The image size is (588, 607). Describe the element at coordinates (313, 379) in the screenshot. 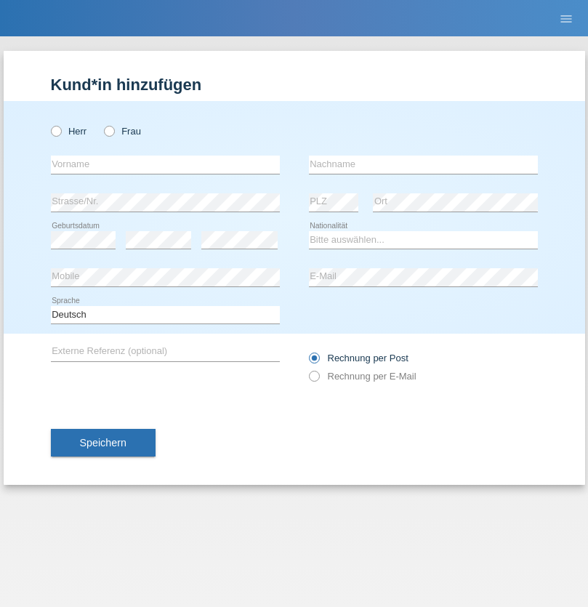

I see `input: Rechnung per E-Mail` at that location.